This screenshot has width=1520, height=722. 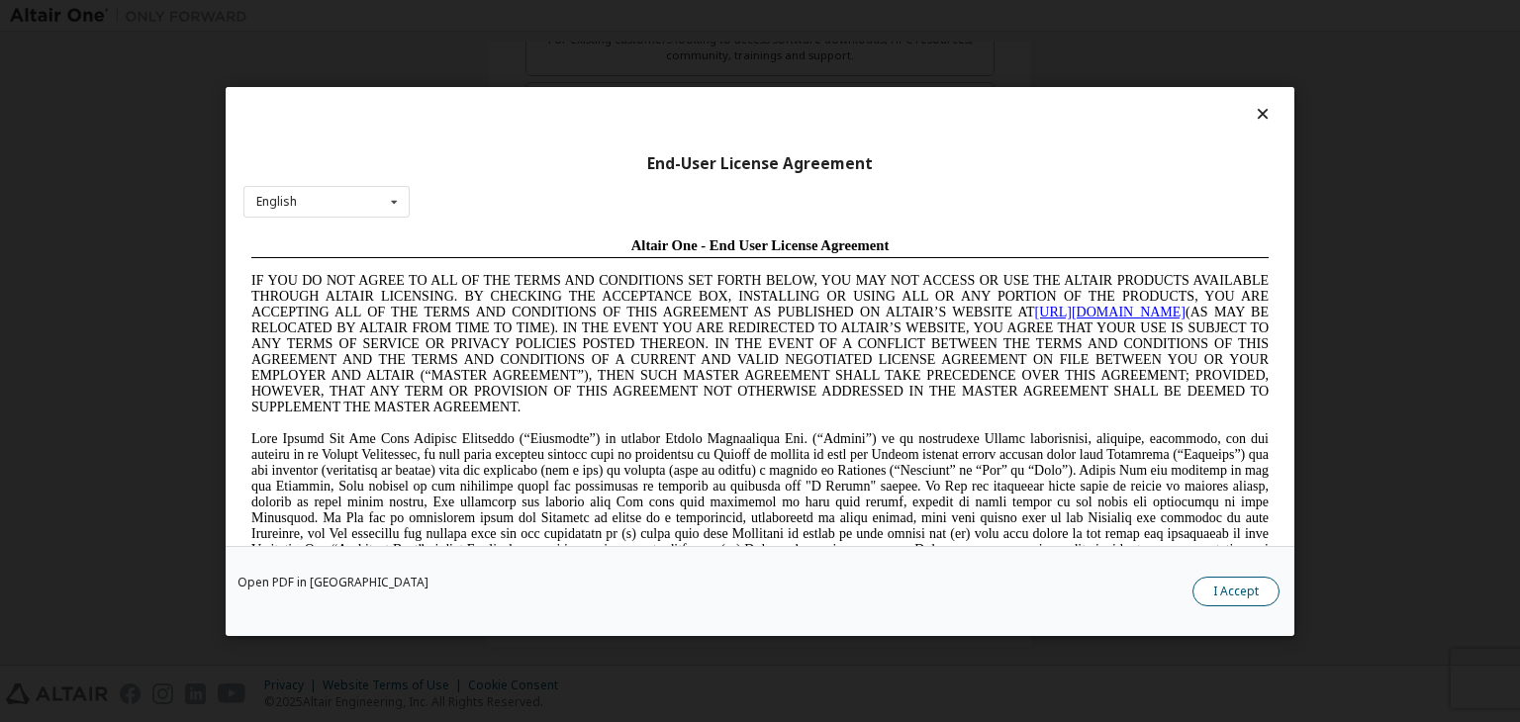 What do you see at coordinates (516, 16) in the screenshot?
I see `span: Altair One - End User License Agreement` at bounding box center [516, 16].